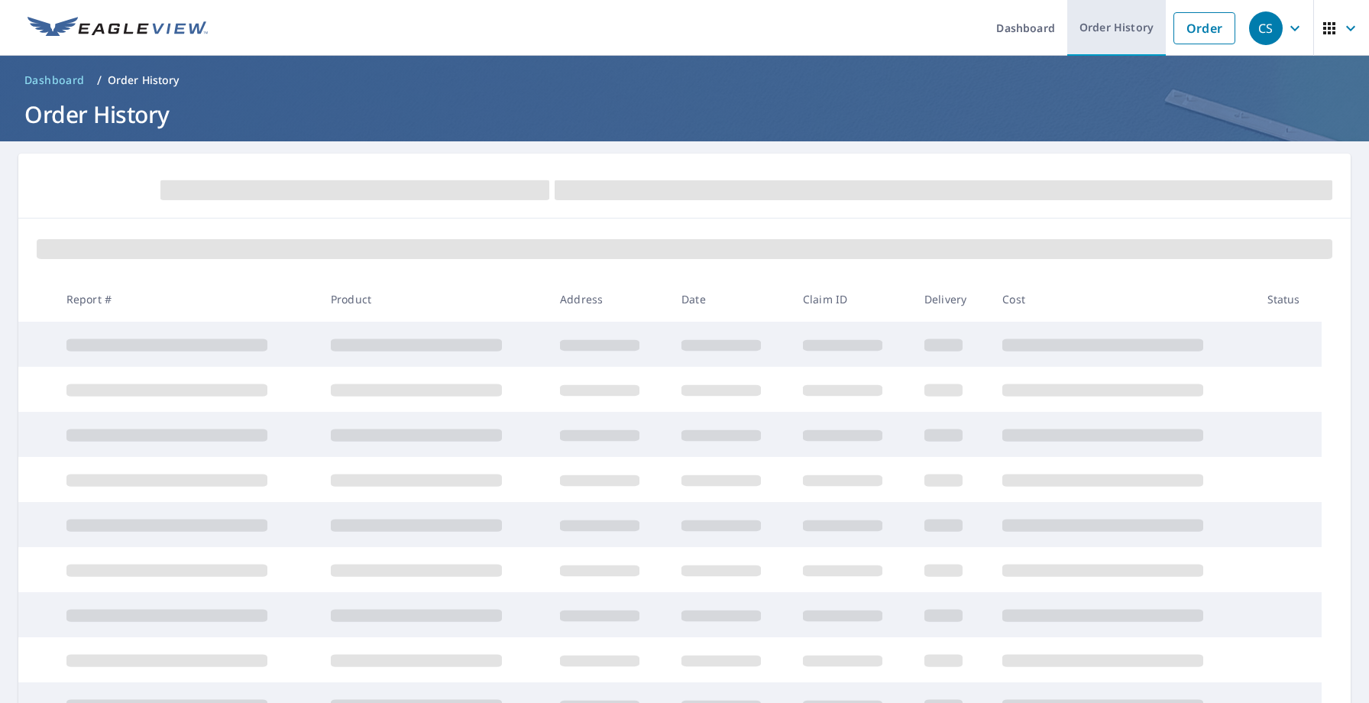 The image size is (1369, 703). What do you see at coordinates (433, 299) in the screenshot?
I see `th: Product` at bounding box center [433, 299].